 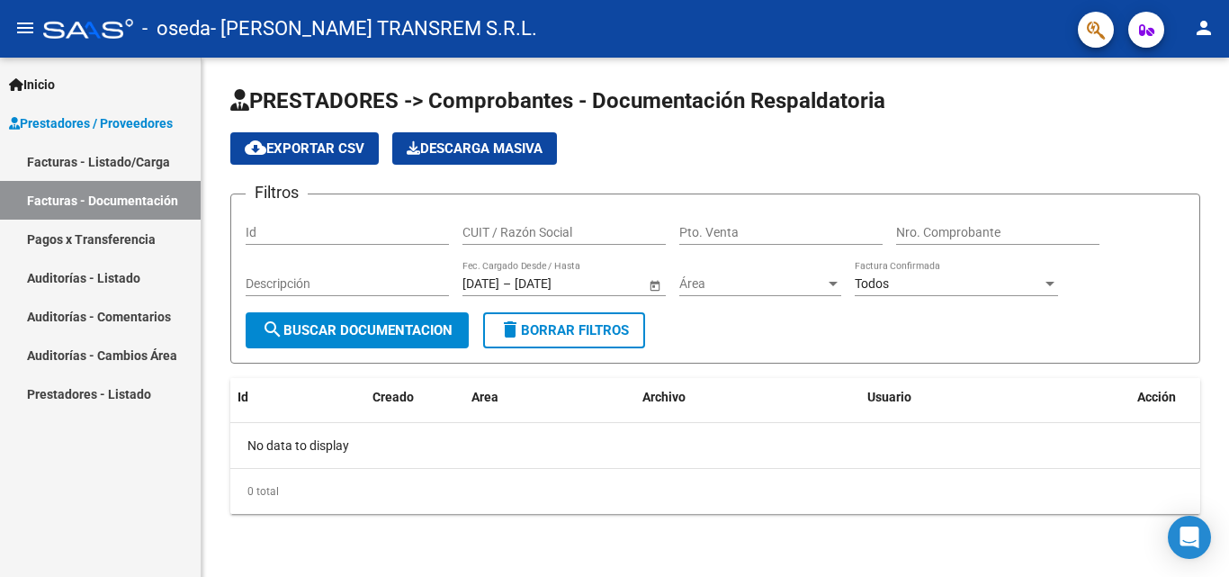 What do you see at coordinates (480, 283) in the screenshot?
I see `input: Fecha inicio` at bounding box center [480, 283].